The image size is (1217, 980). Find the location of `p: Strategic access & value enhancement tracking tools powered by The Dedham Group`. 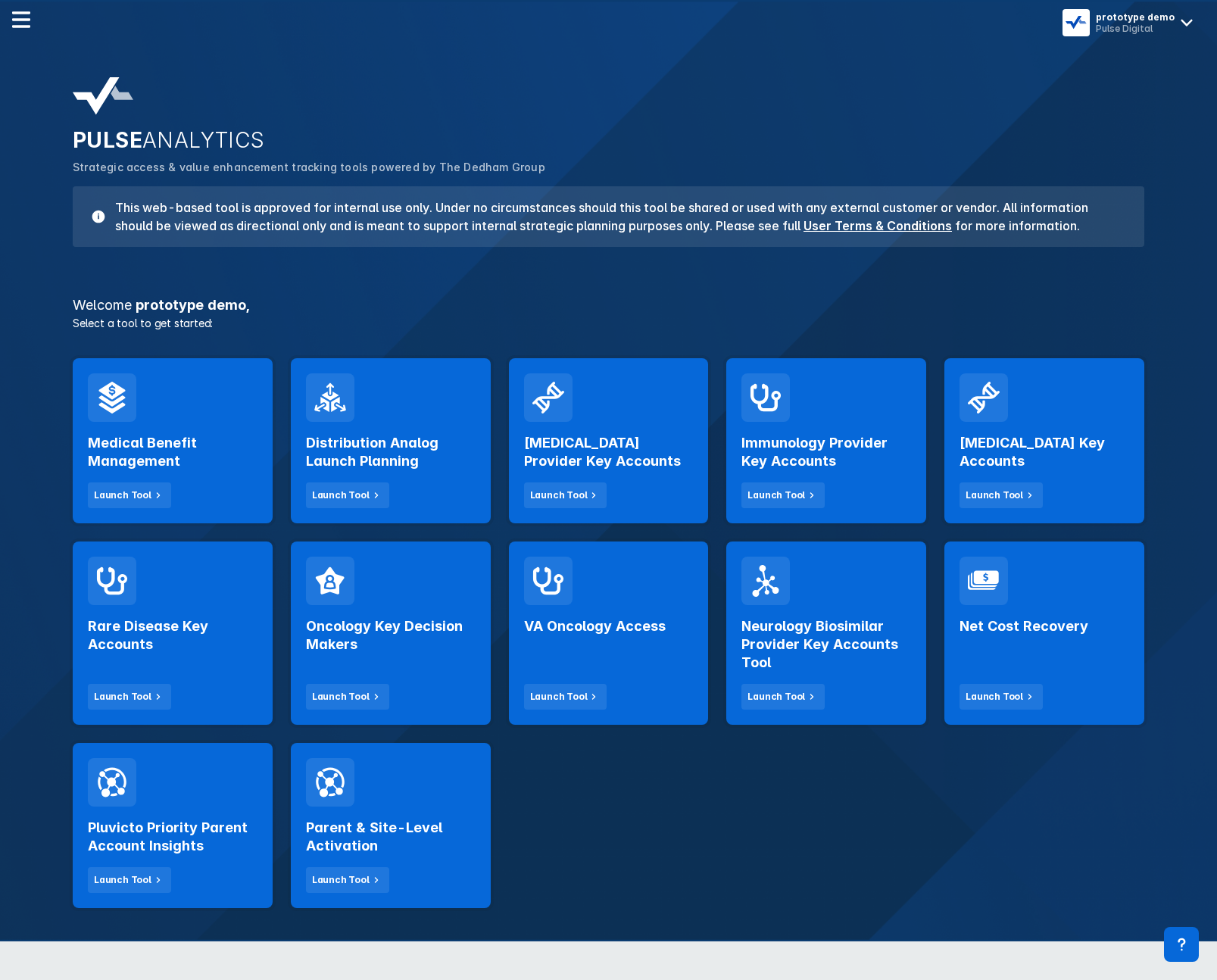

p: Strategic access & value enhancement tracking tools powered by The Dedham Group is located at coordinates (608, 167).